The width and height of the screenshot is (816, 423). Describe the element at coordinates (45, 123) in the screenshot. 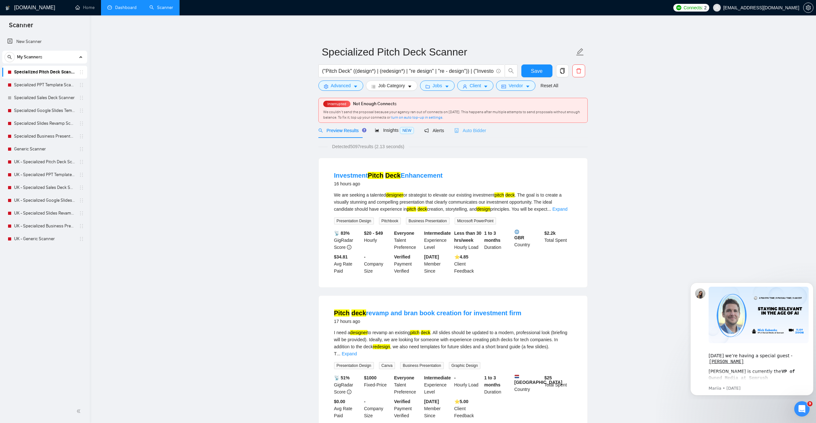

I see `a: Specialized Slides Revamp Scanner` at that location.